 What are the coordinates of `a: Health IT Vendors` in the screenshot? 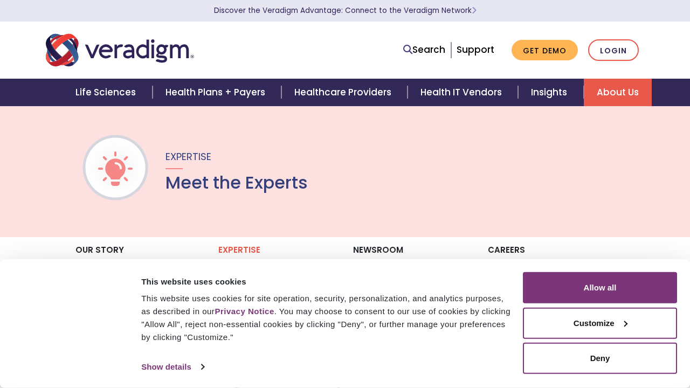 It's located at (463, 92).